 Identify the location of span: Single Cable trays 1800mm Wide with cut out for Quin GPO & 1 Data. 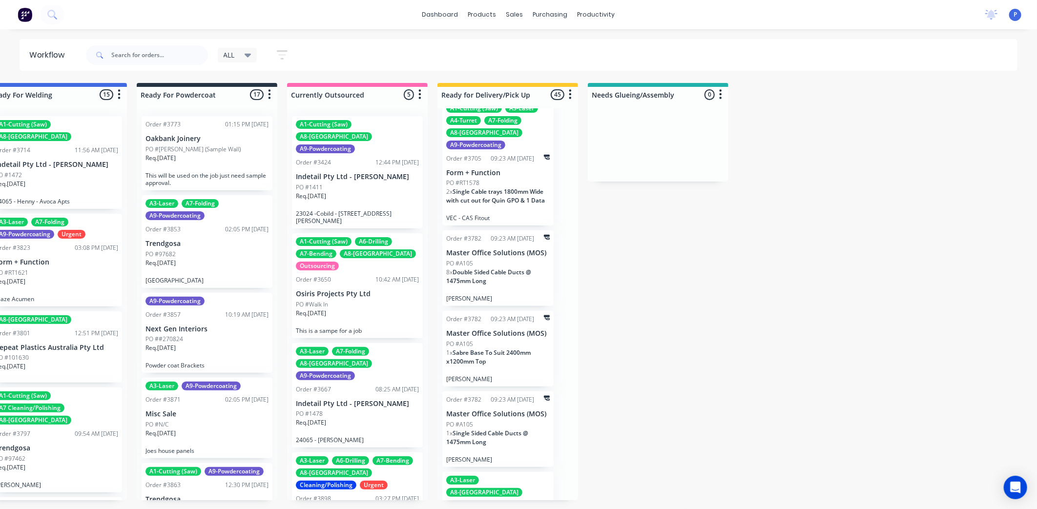
(496, 196).